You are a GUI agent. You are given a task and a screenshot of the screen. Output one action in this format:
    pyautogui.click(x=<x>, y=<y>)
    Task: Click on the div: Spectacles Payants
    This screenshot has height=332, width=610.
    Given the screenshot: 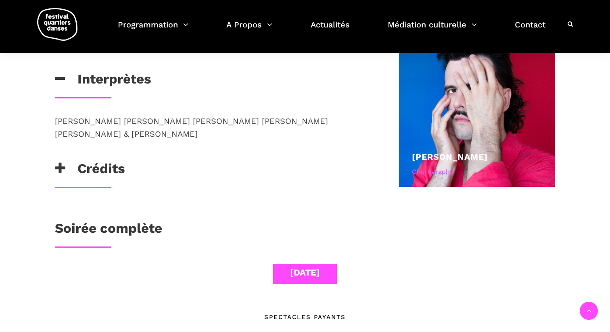 What is the action you would take?
    pyautogui.click(x=305, y=317)
    